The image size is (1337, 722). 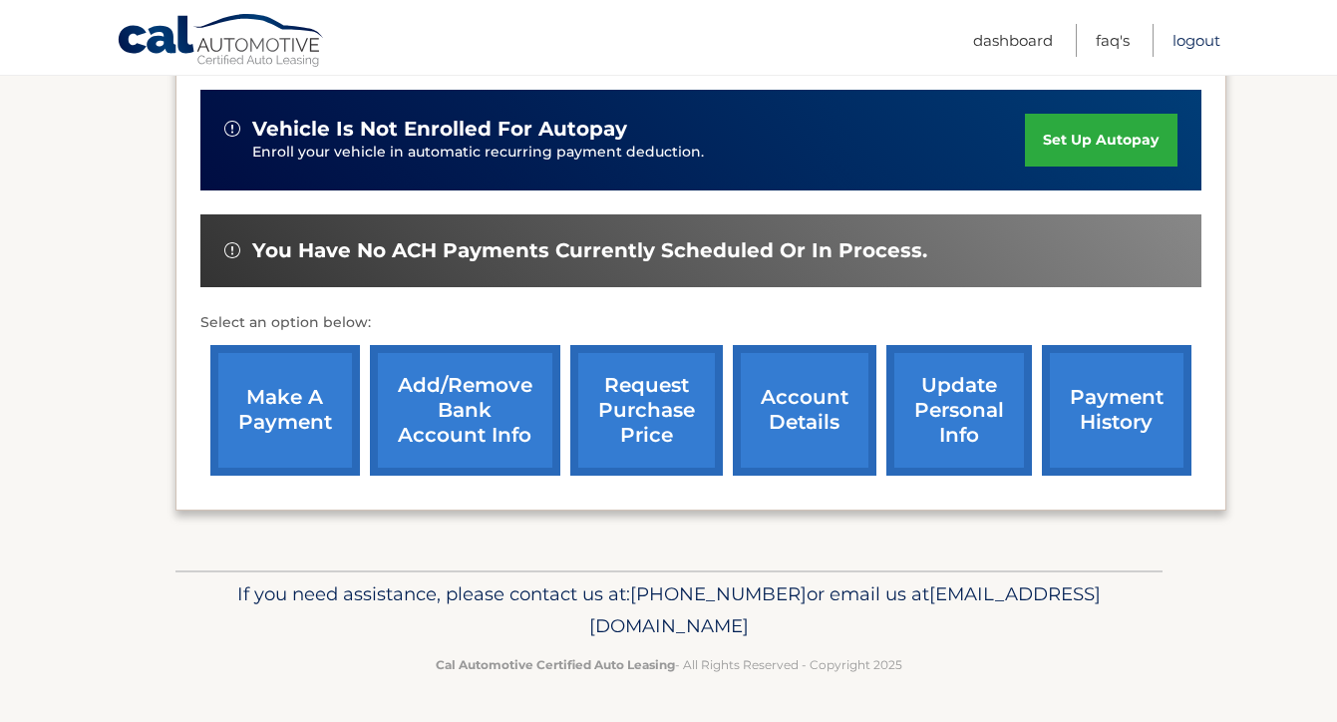 What do you see at coordinates (669, 664) in the screenshot?
I see `p: - All Rights Reserved - Copyright 2025` at bounding box center [669, 664].